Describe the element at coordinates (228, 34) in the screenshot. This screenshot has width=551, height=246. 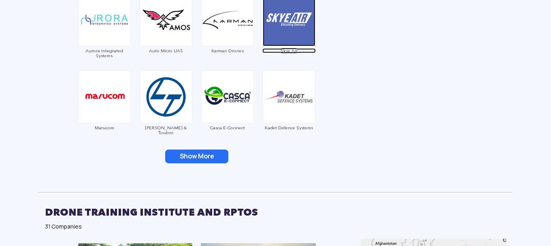
I see `a: Karman Drones` at that location.